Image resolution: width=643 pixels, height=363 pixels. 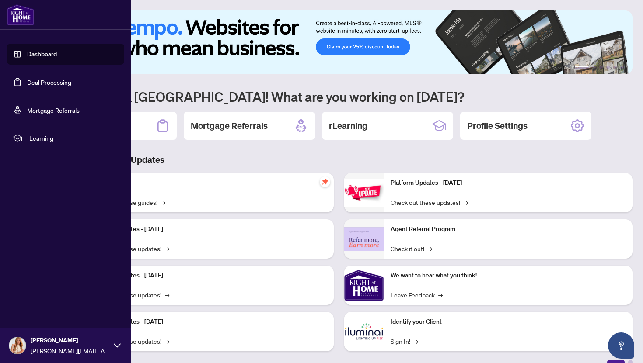 I want to click on img: logo, so click(x=21, y=15).